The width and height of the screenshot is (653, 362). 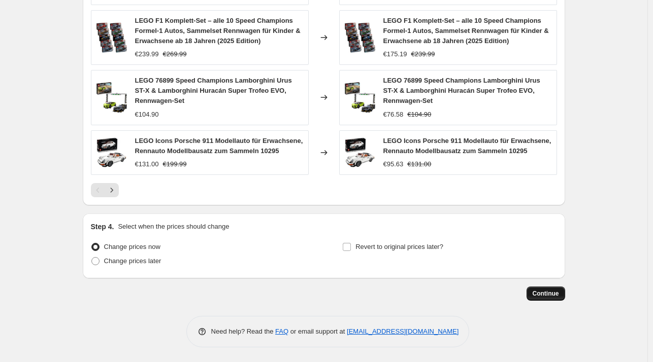 I want to click on div: €95.63, so click(x=393, y=164).